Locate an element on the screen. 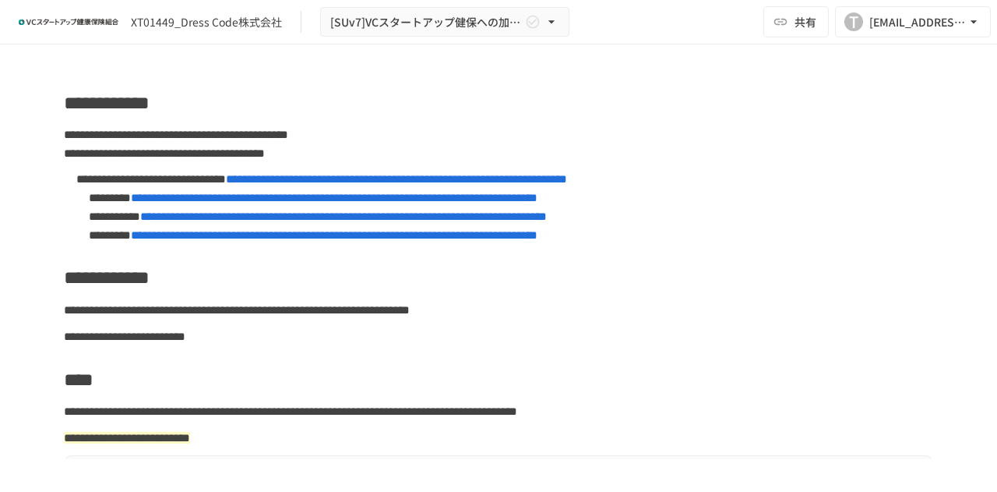  button: 共有 is located at coordinates (796, 22).